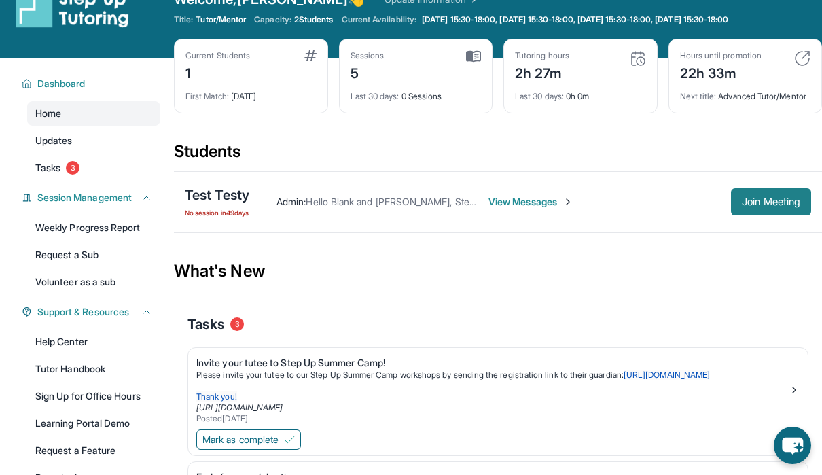 This screenshot has height=475, width=822. I want to click on p: Please invite your tutee to our Step Up Summer Camp workshops by sending the registration link to..., so click(493, 375).